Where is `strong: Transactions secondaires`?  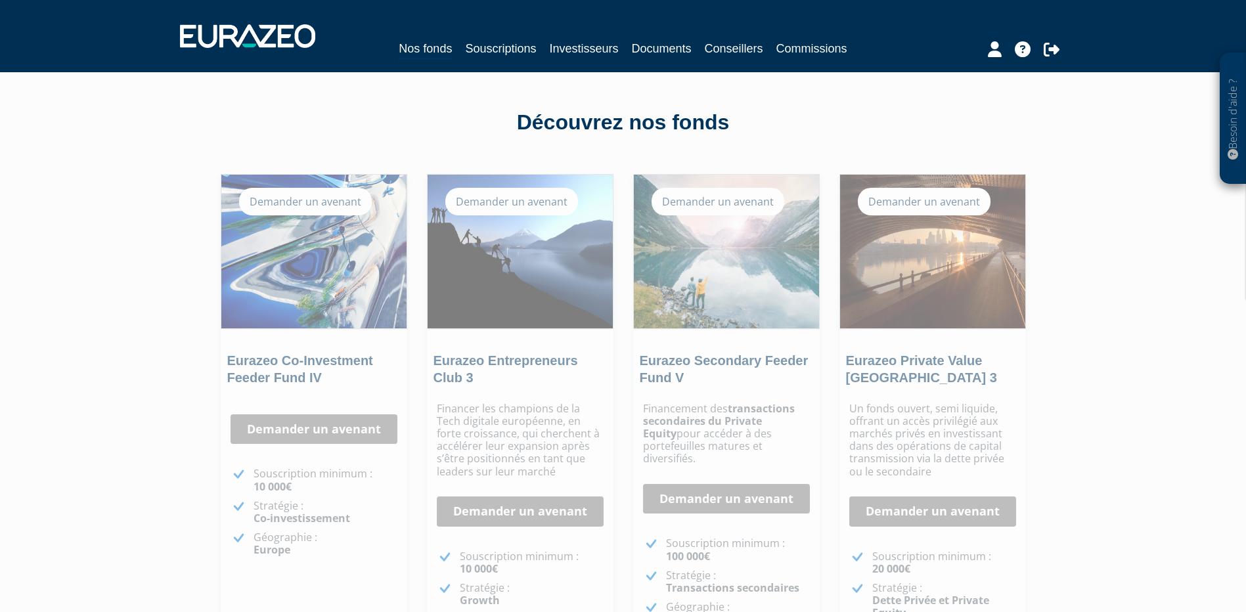 strong: Transactions secondaires is located at coordinates (732, 588).